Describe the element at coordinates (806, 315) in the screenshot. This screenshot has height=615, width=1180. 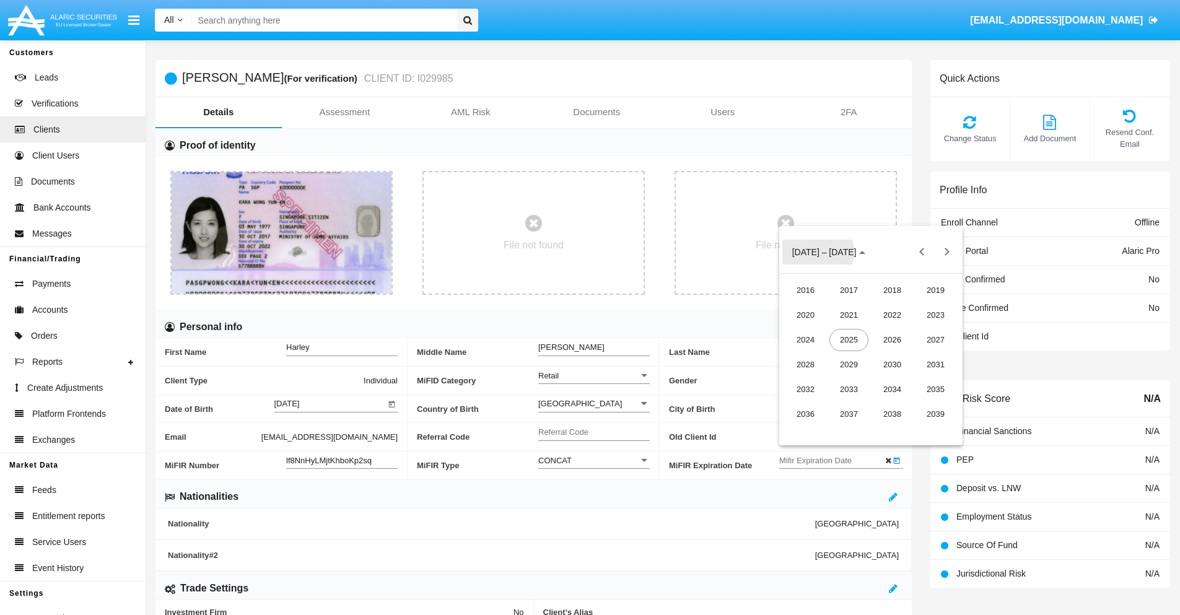
I see `td: 2020` at that location.